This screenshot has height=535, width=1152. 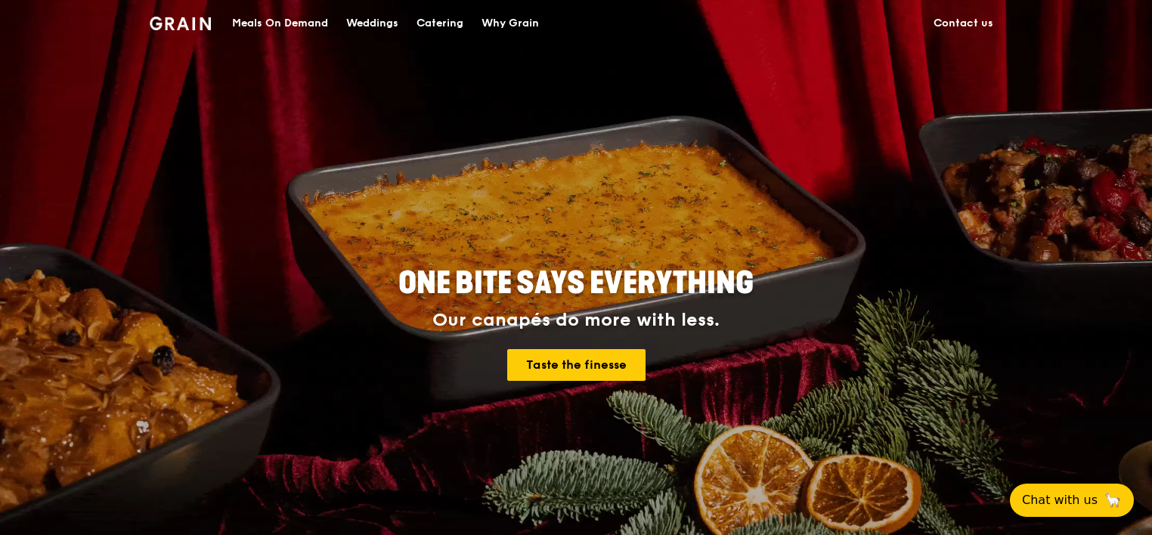 What do you see at coordinates (963, 23) in the screenshot?
I see `a: Contact us` at bounding box center [963, 23].